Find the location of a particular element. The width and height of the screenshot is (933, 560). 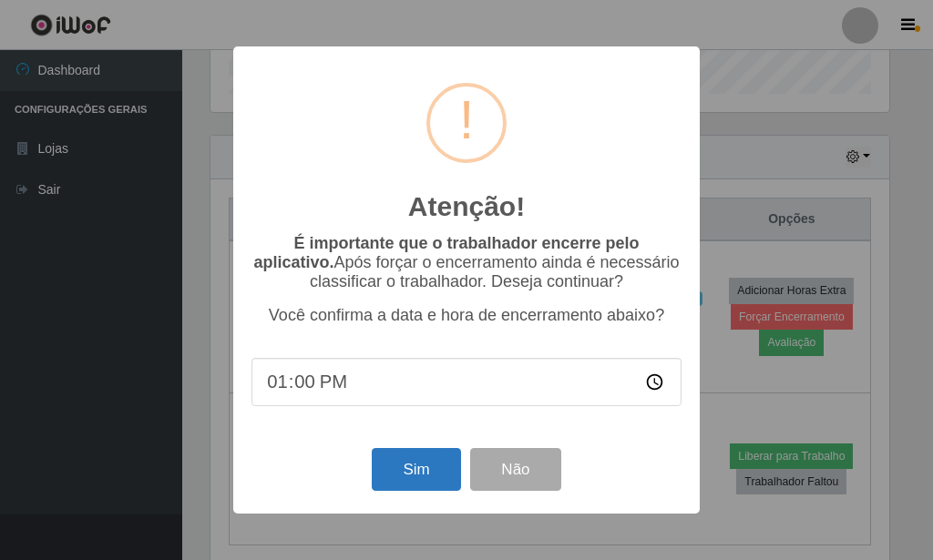

b: É importante que o trabalhador encerre pelo aplicativo. is located at coordinates (445, 252).